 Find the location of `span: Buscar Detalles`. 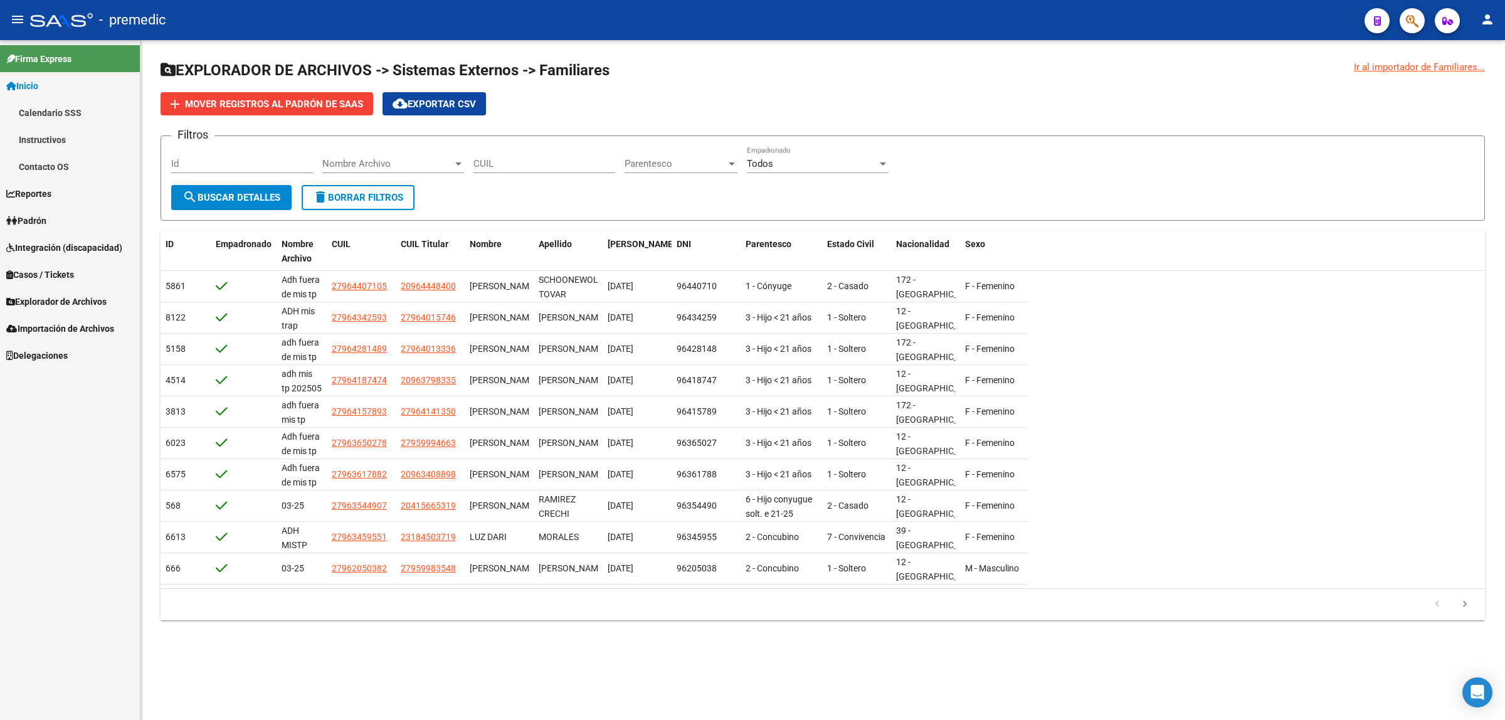

span: Buscar Detalles is located at coordinates (231, 198).